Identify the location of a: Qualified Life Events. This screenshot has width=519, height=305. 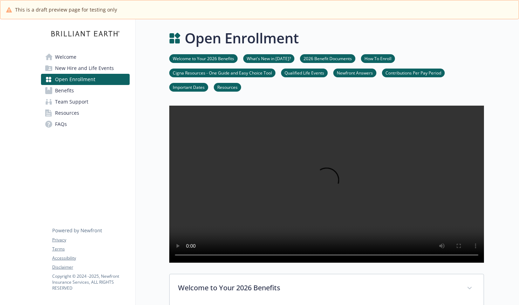
(304, 72).